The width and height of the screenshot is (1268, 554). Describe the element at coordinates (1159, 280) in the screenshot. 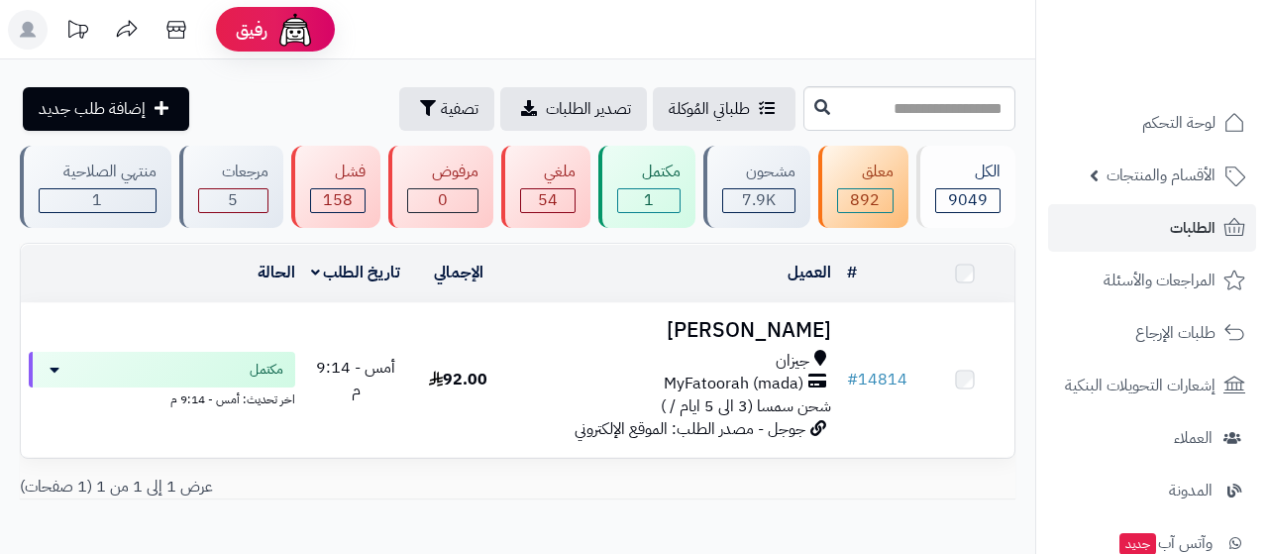

I see `span: المراجعات والأسئلة` at that location.